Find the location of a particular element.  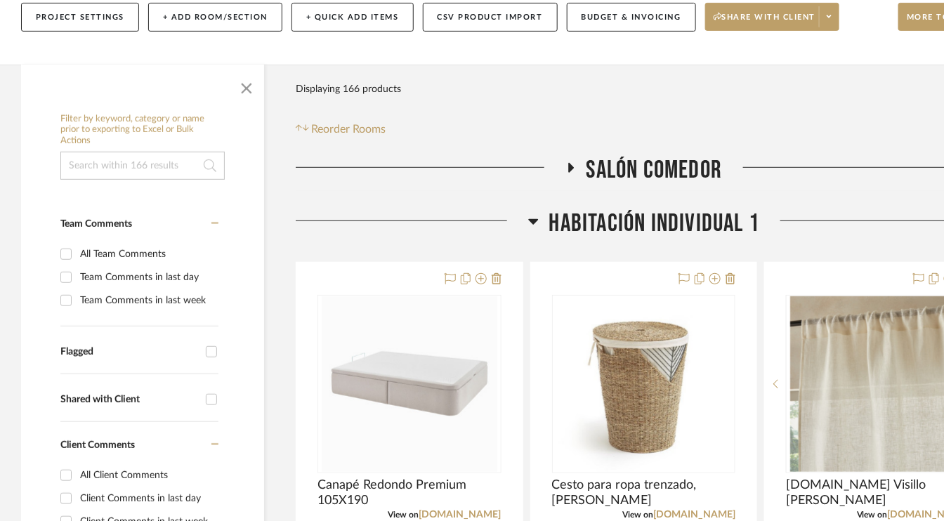

span: Team Comments is located at coordinates (96, 224).